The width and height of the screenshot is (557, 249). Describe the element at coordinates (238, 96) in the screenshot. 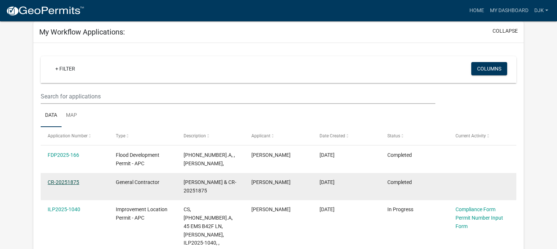

I see `input: Search for applications` at that location.